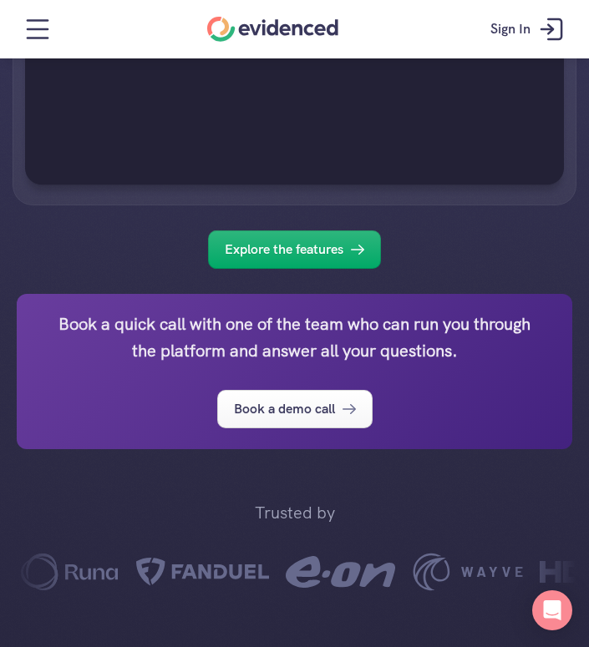  Describe the element at coordinates (552, 611) in the screenshot. I see `div: Open Intercom Messenger` at that location.